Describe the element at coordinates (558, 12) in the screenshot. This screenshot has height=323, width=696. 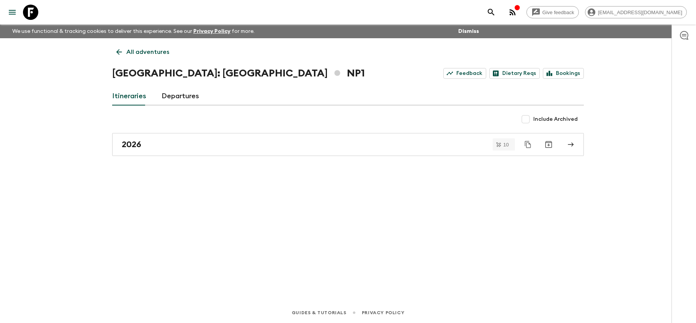
I see `span: Give feedback` at that location.